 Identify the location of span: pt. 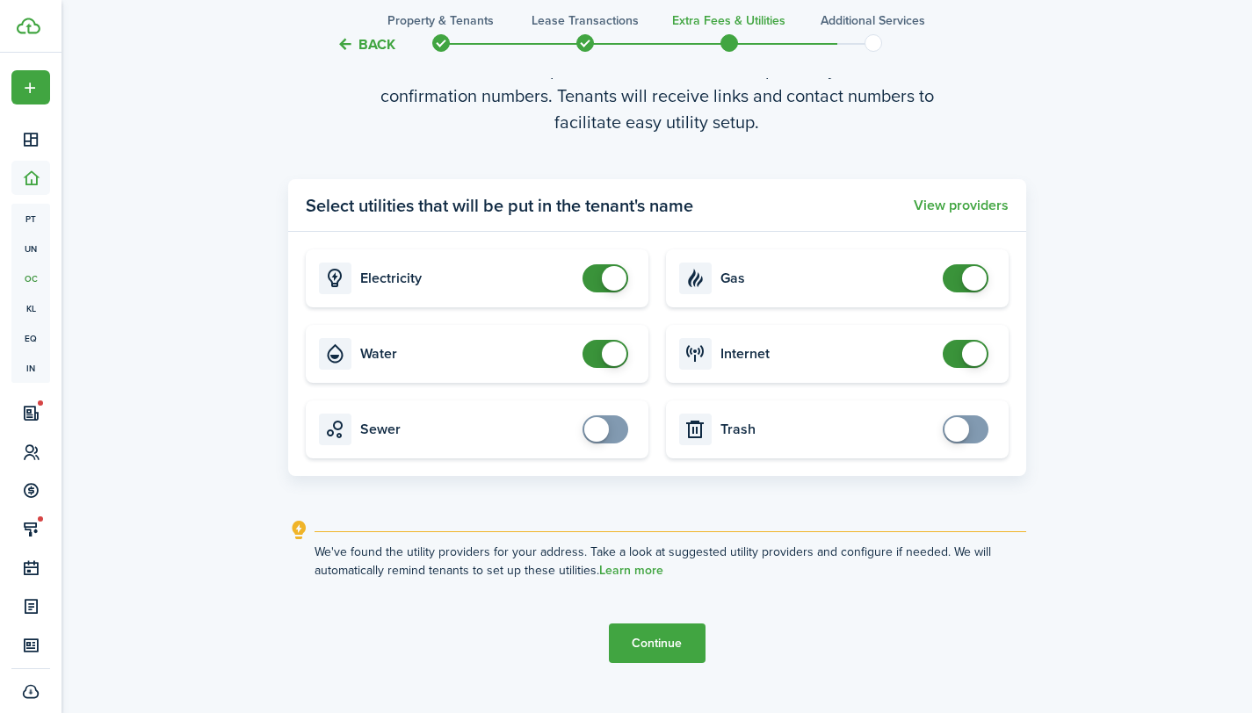
(31, 219).